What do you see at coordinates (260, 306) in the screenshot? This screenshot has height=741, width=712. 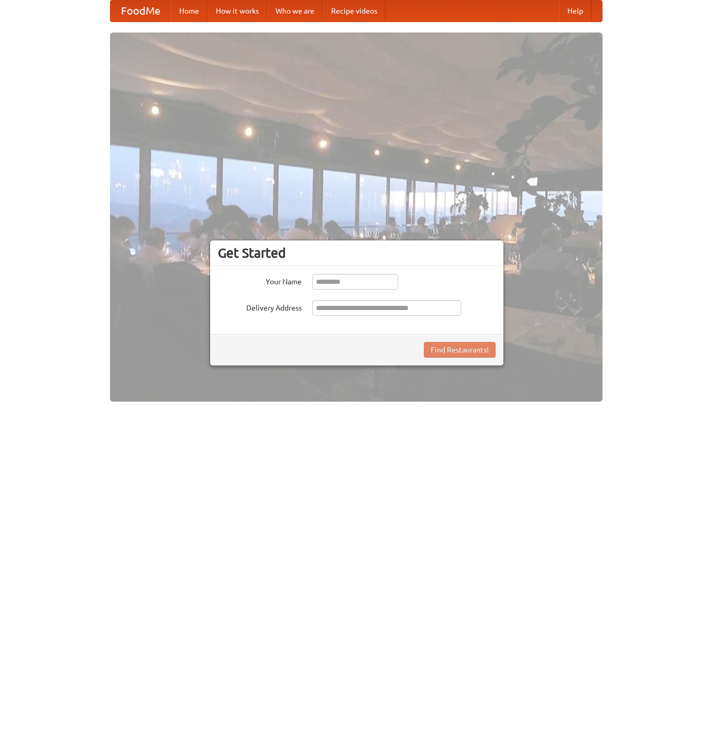 I see `label: Delivery Address` at bounding box center [260, 306].